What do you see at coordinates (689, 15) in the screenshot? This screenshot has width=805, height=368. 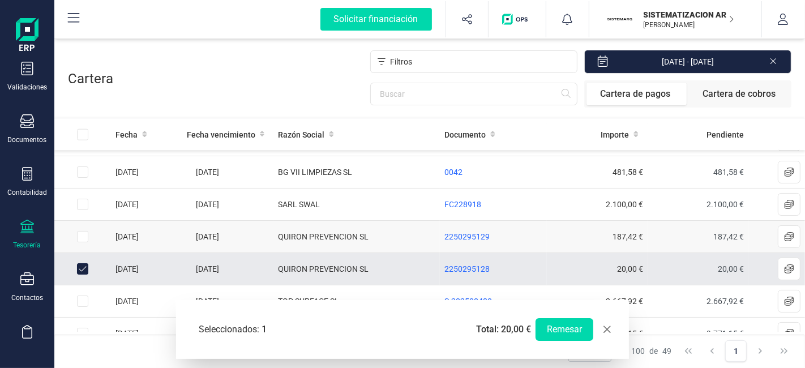 I see `p: SISTEMATIZACION ARQUITECTONICA EN REFORMAS SL` at bounding box center [689, 15].